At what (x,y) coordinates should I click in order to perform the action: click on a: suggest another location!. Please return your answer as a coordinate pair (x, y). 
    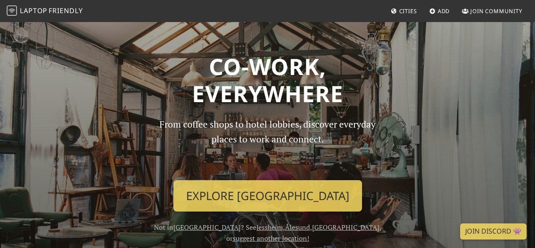
    Looking at the image, I should click on (271, 238).